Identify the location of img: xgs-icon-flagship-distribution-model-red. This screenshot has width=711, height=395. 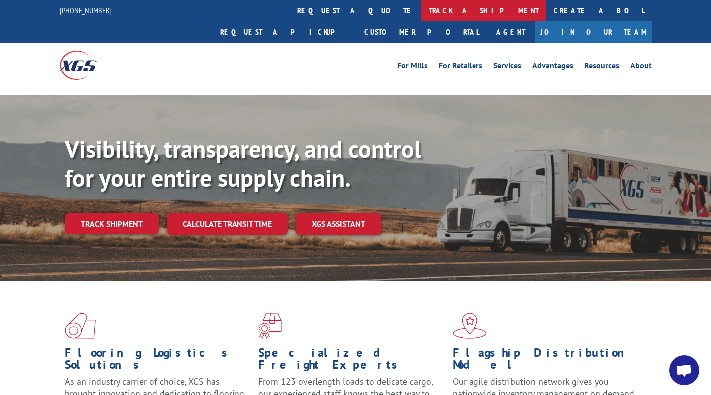
(470, 325).